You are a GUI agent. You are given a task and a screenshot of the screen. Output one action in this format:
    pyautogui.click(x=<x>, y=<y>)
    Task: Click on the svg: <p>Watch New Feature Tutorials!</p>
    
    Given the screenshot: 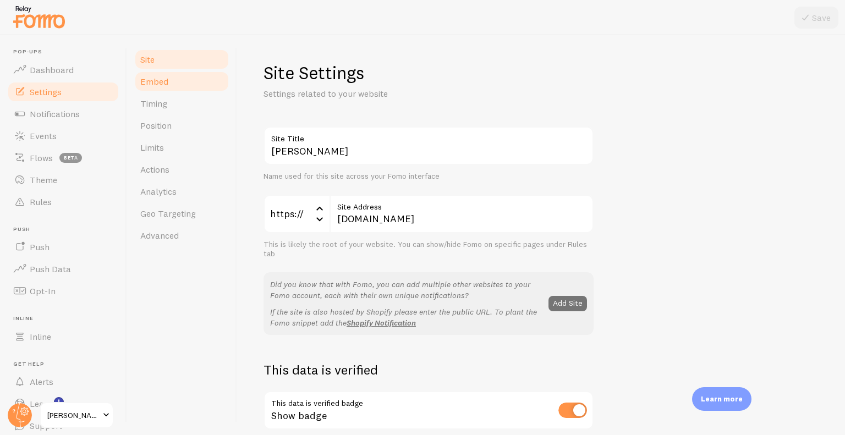 What is the action you would take?
    pyautogui.click(x=59, y=402)
    